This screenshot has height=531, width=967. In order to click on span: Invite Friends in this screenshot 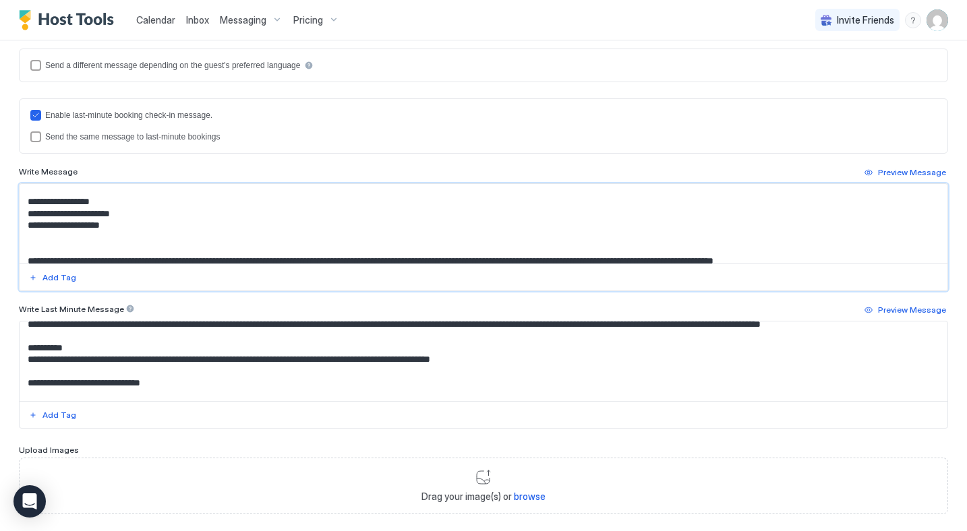, I will do `click(865, 20)`.